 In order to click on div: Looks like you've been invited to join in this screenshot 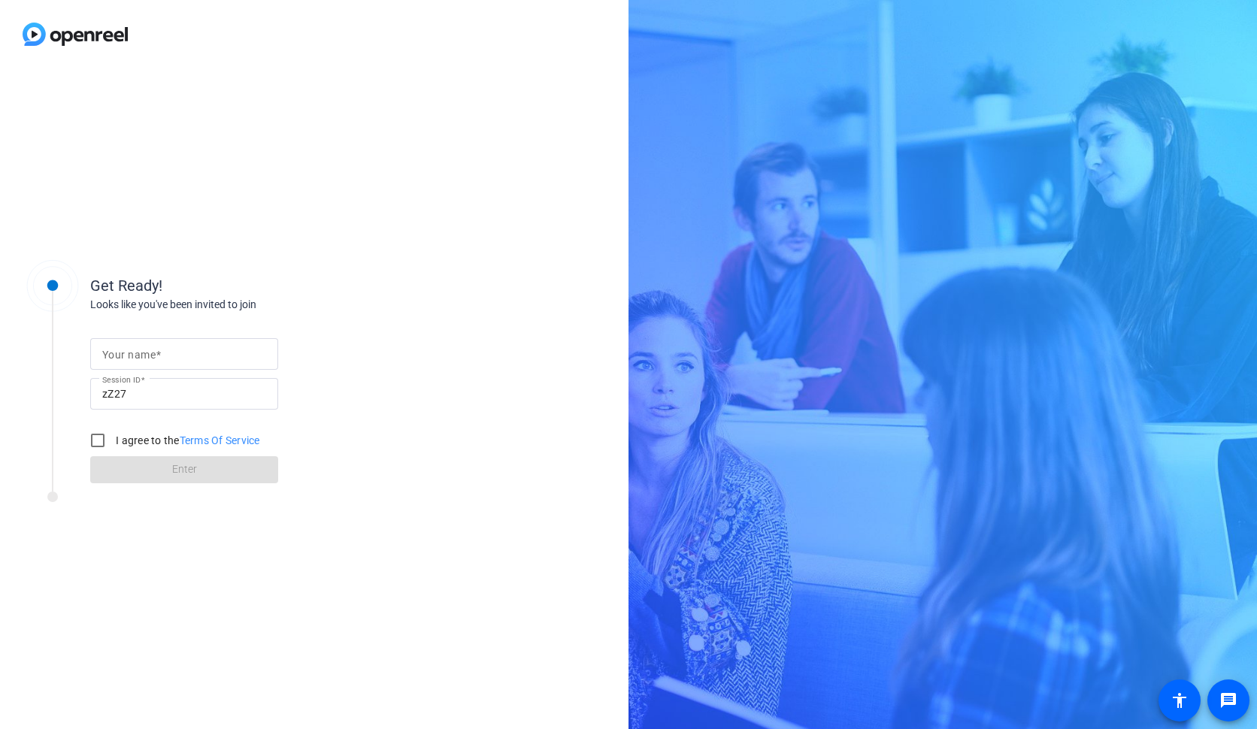, I will do `click(241, 305)`.